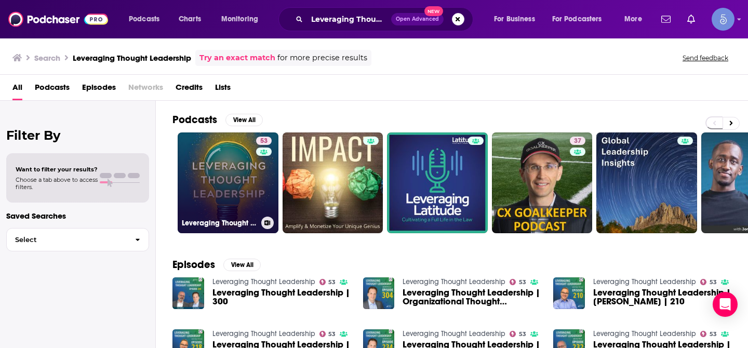 The image size is (748, 348). What do you see at coordinates (239, 19) in the screenshot?
I see `span: Monitoring` at bounding box center [239, 19].